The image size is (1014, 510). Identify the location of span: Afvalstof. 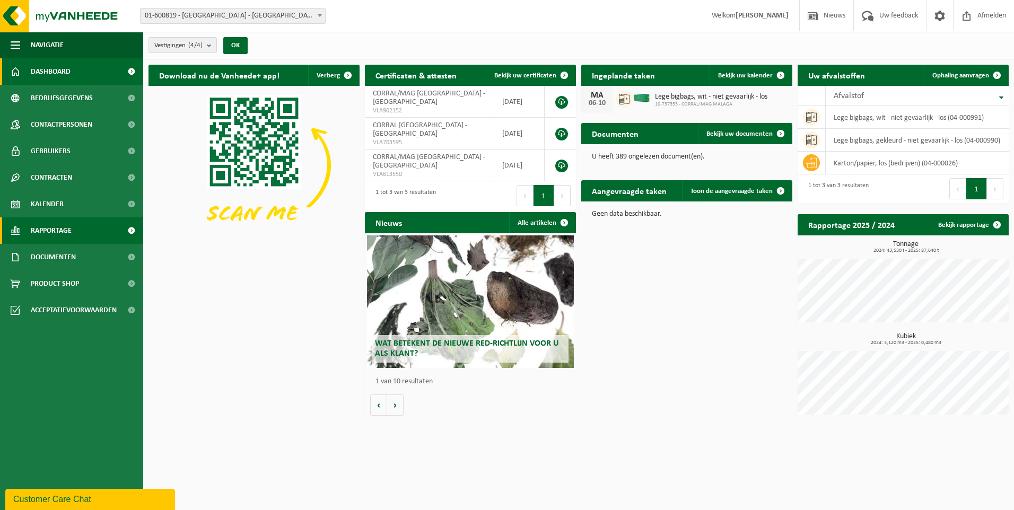
(849, 96).